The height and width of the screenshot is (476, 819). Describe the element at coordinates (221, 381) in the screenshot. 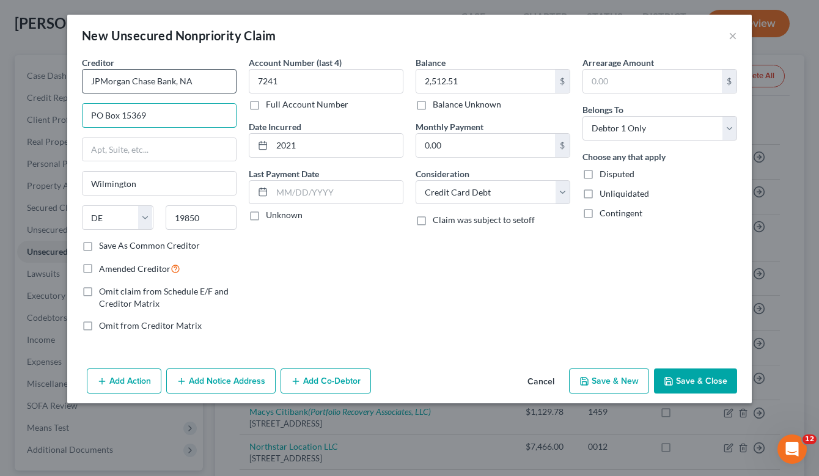

I see `button: Add Notice Address` at that location.